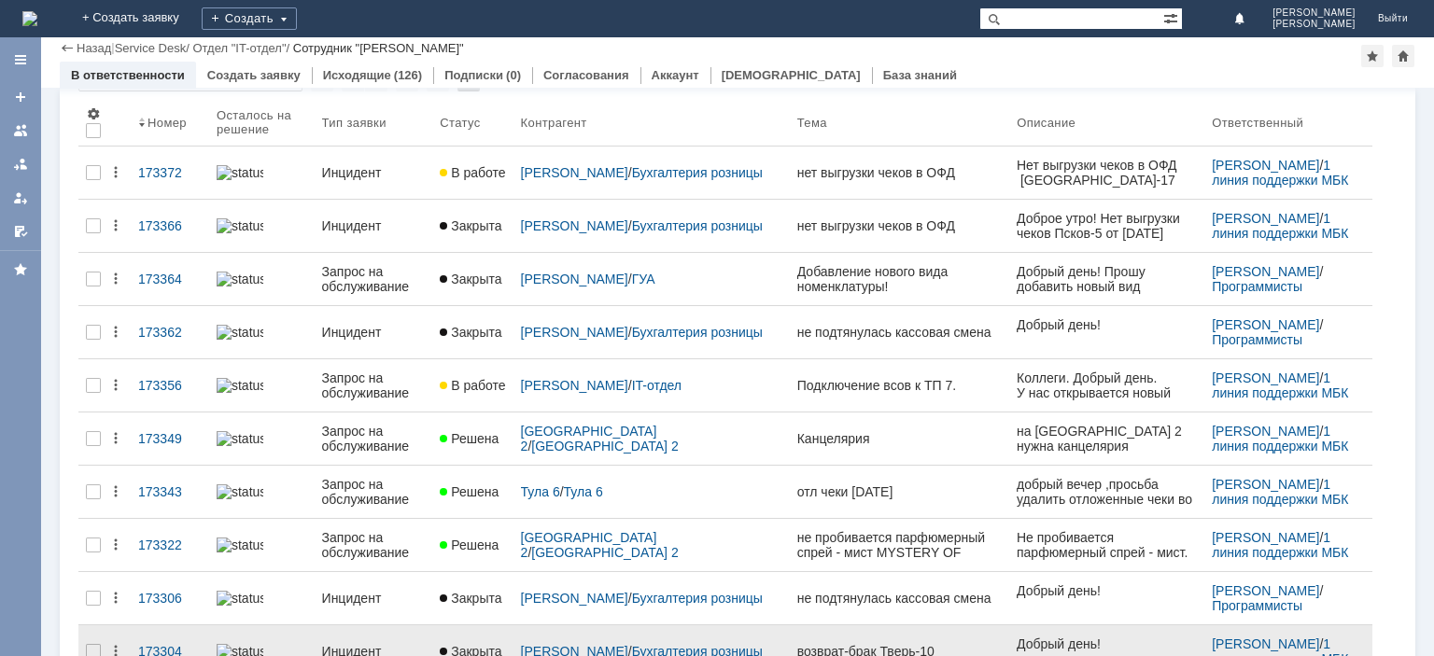  Describe the element at coordinates (1173, 17) in the screenshot. I see `span: Расширенный поиск` at that location.